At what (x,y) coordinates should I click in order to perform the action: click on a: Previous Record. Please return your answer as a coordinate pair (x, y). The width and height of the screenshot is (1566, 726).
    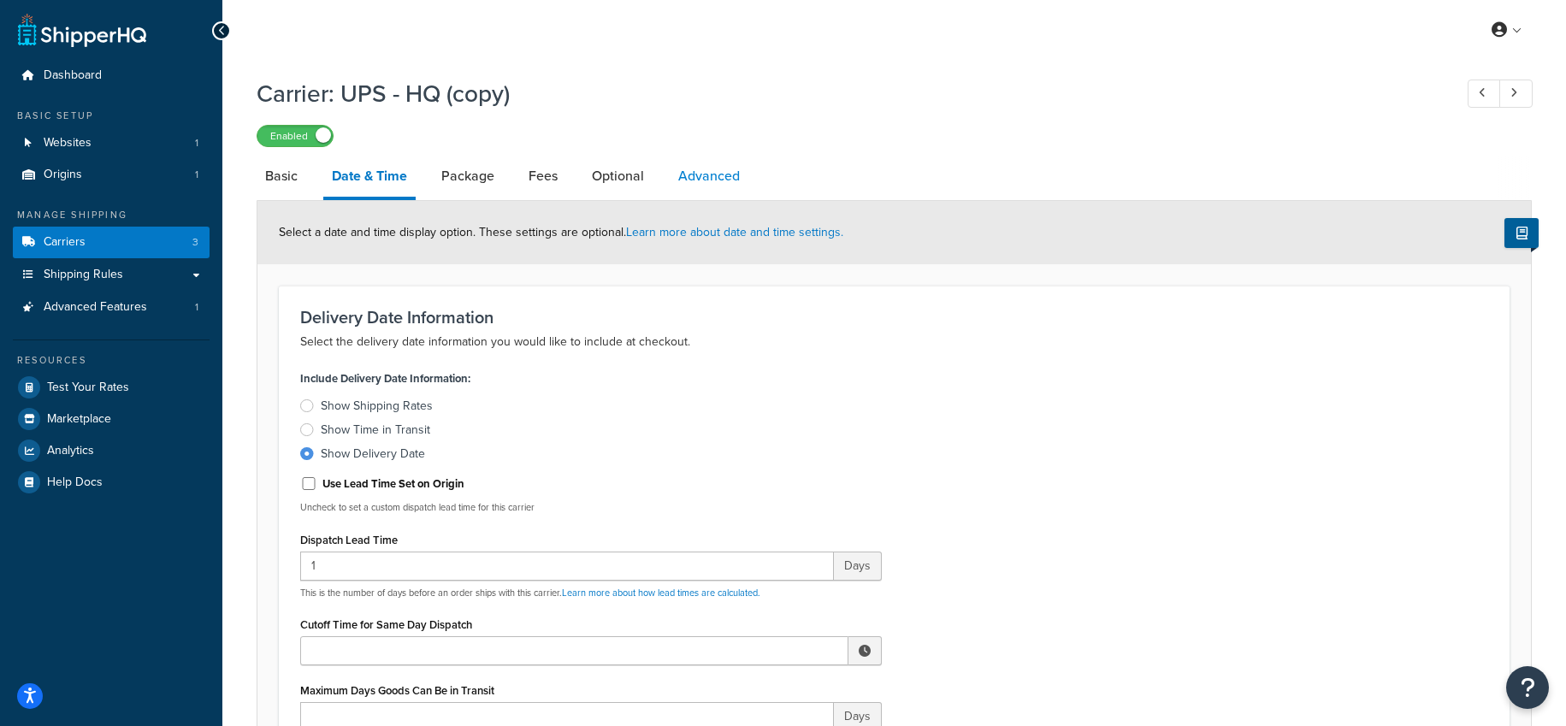
    Looking at the image, I should click on (1484, 93).